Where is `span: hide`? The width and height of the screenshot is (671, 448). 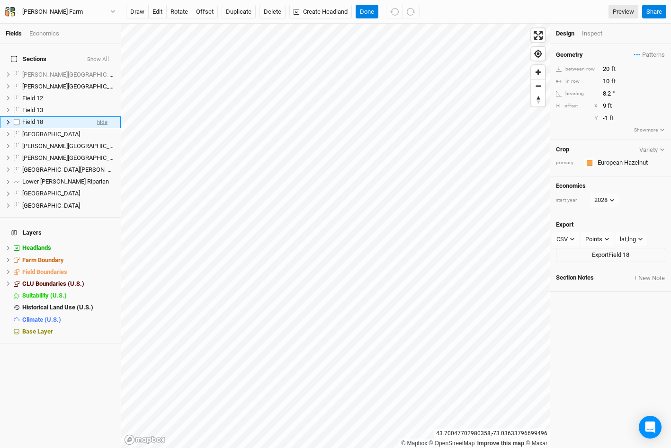
span: hide is located at coordinates (102, 122).